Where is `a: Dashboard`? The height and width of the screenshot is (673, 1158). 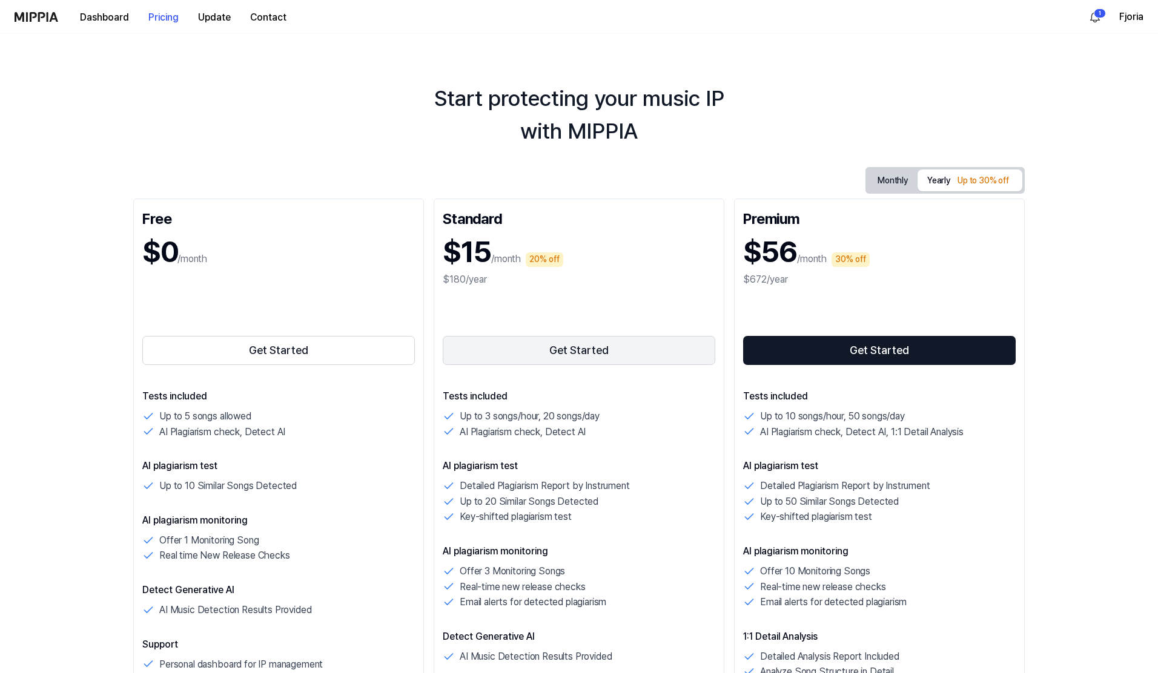
a: Dashboard is located at coordinates (104, 18).